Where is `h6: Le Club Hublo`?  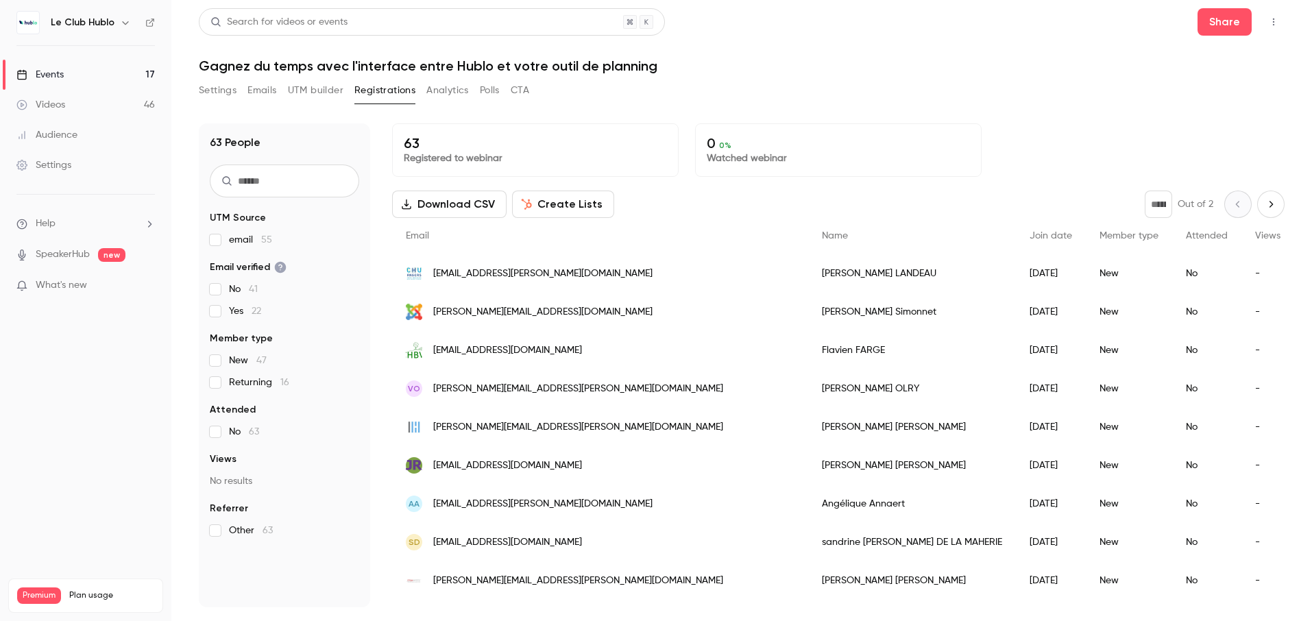 h6: Le Club Hublo is located at coordinates (82, 23).